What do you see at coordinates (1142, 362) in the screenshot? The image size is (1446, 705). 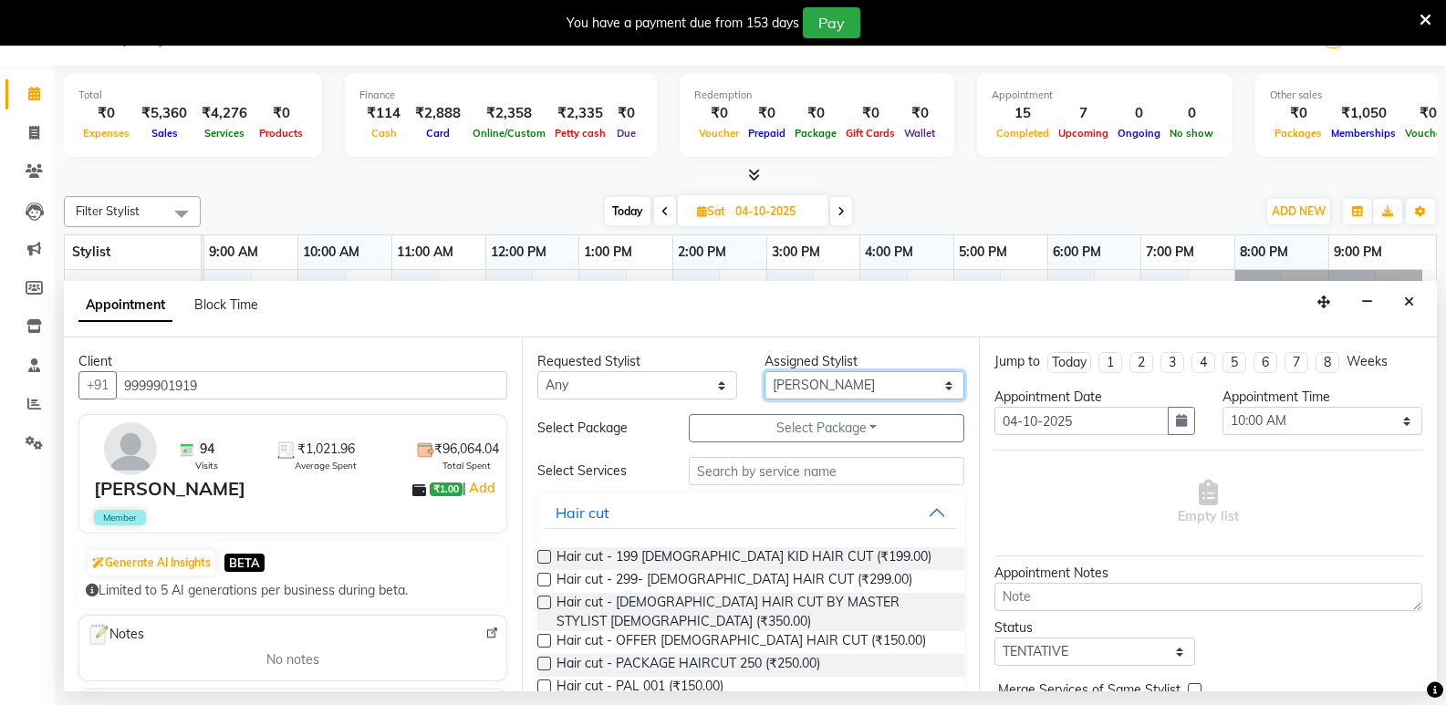 I see `li: 2` at bounding box center [1142, 362].